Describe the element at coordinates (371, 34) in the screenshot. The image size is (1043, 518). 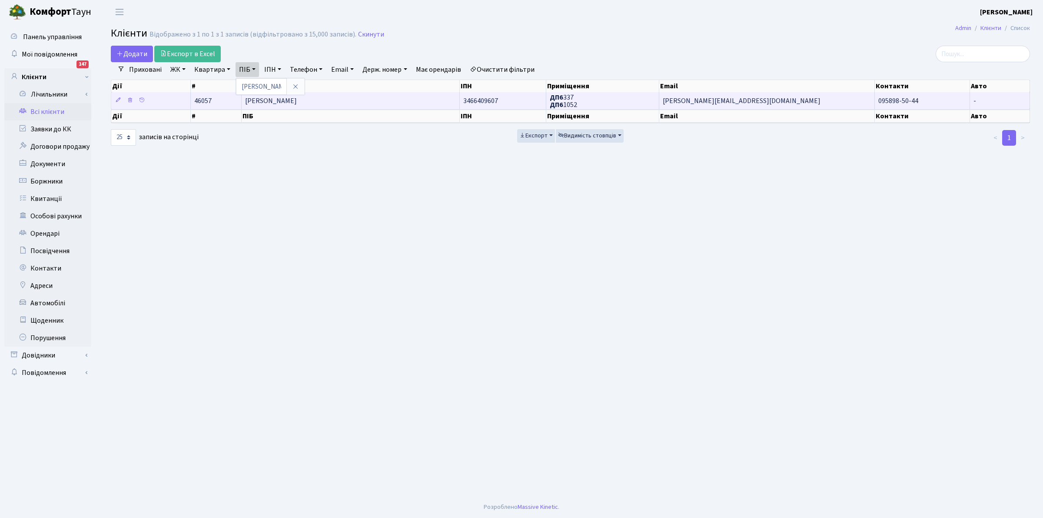
I see `a: Скинути` at that location.